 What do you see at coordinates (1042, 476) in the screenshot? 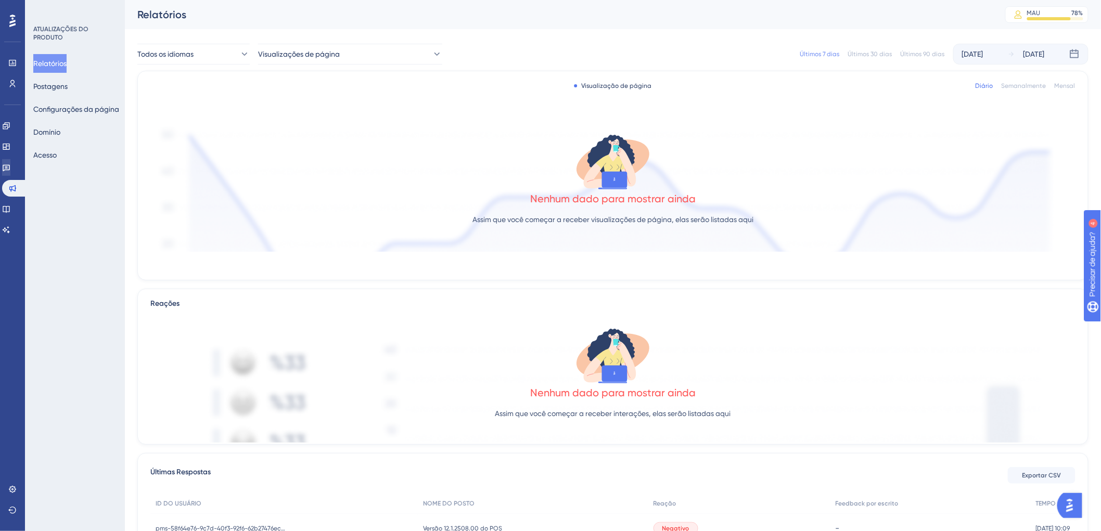
I see `font: Exportar CSV` at bounding box center [1042, 476].